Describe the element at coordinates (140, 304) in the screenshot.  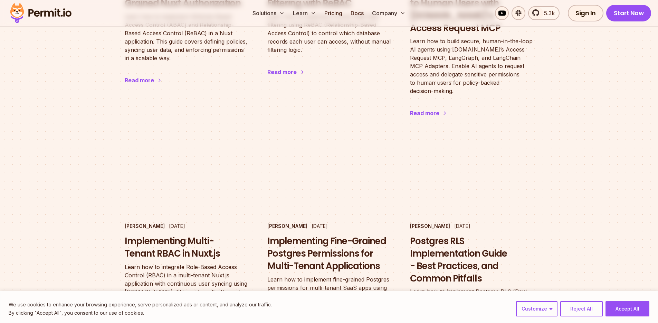
I see `p: We use cookies to enhance your browsing experience, serve personalized ads or content, and analyz...` at that location.